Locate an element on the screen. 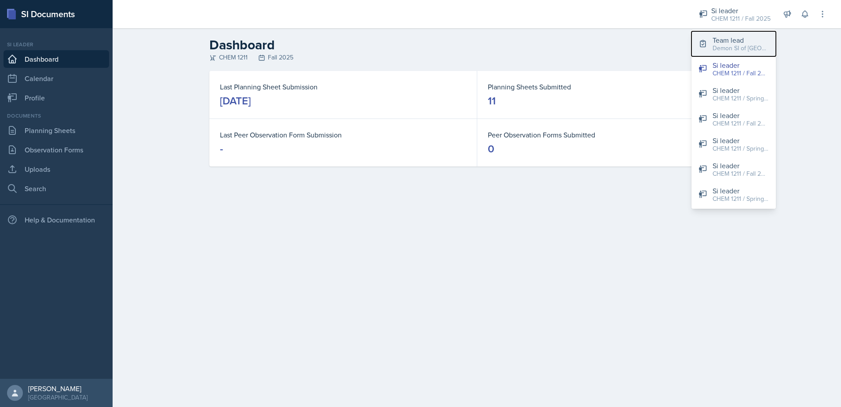 The height and width of the screenshot is (407, 841). dt: Last Planning Sheet Submission is located at coordinates (343, 87).